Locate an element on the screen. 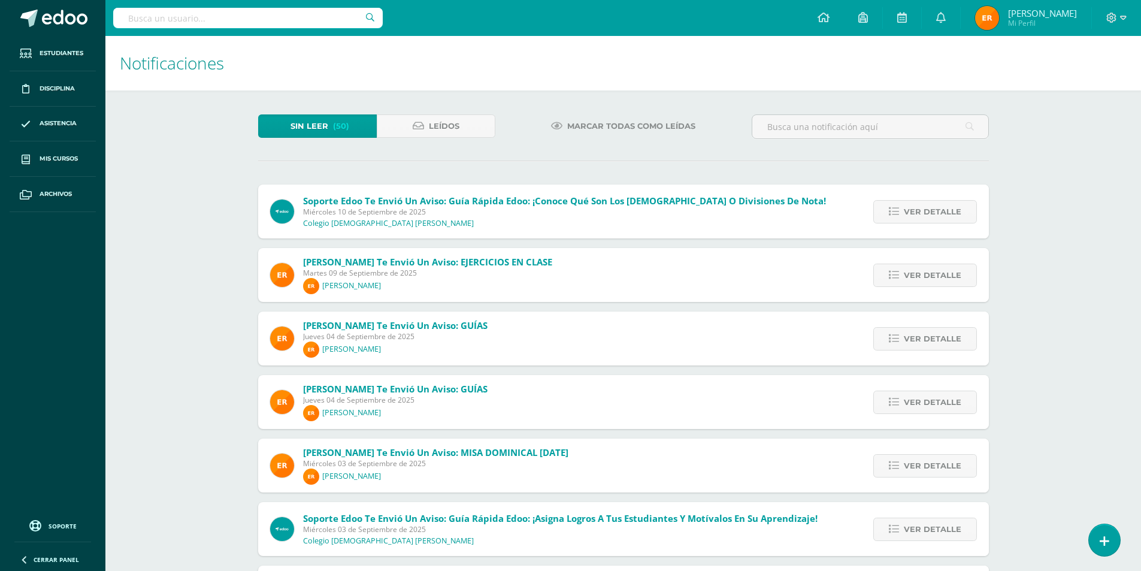 This screenshot has width=1141, height=571. a: Disciplina is located at coordinates (53, 89).